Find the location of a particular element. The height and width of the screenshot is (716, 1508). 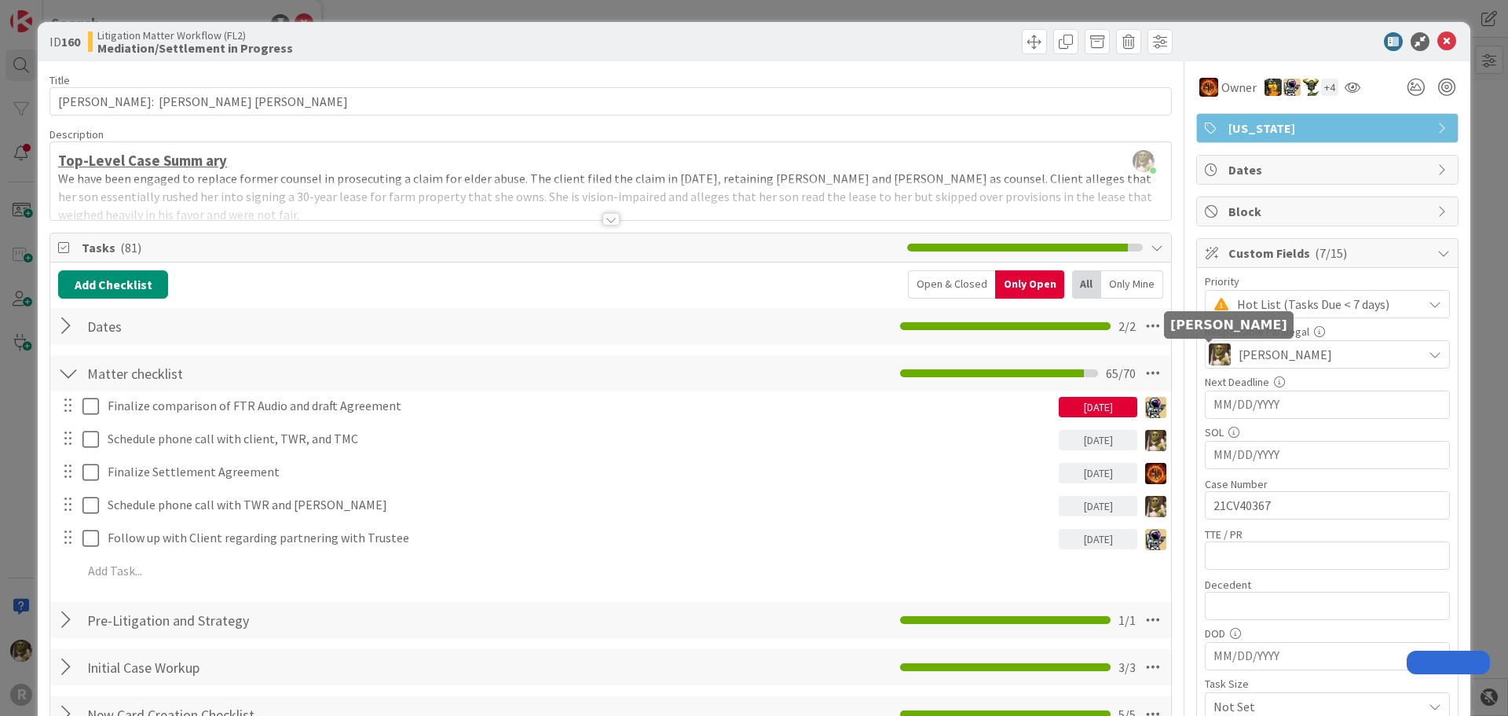

div: Next Deadline is located at coordinates (1328, 382).